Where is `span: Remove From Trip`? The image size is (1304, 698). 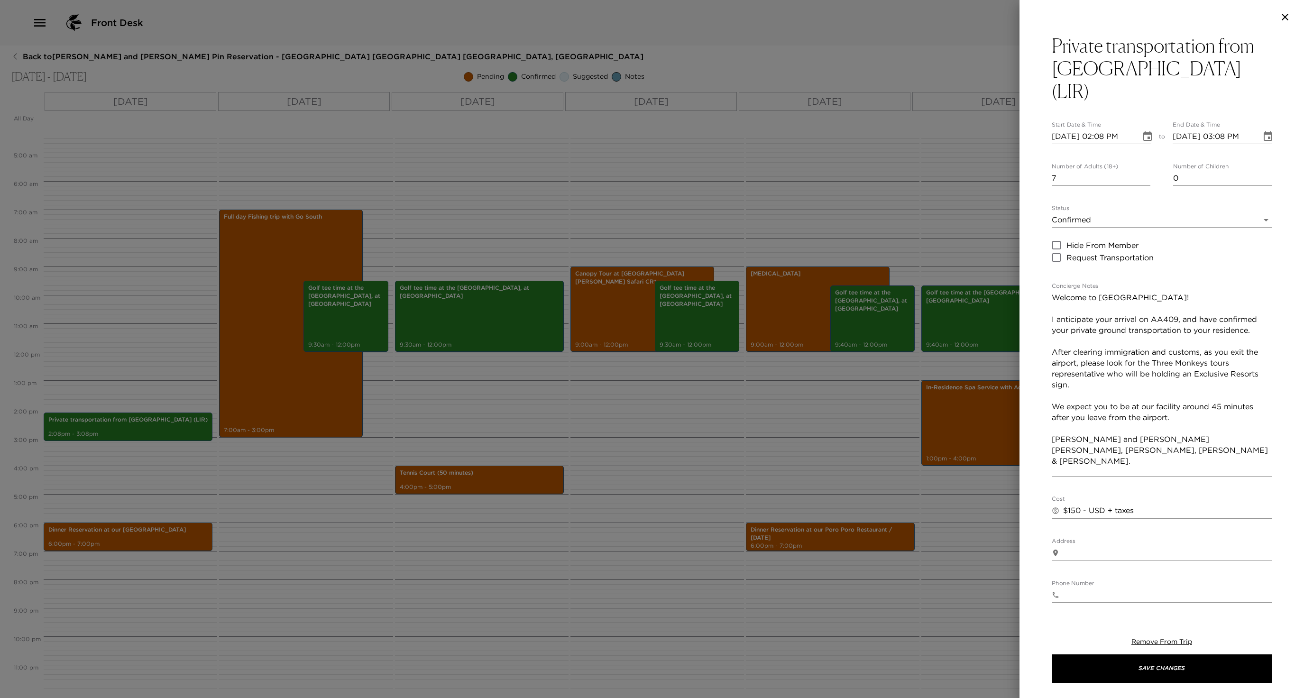
span: Remove From Trip is located at coordinates (1162, 641).